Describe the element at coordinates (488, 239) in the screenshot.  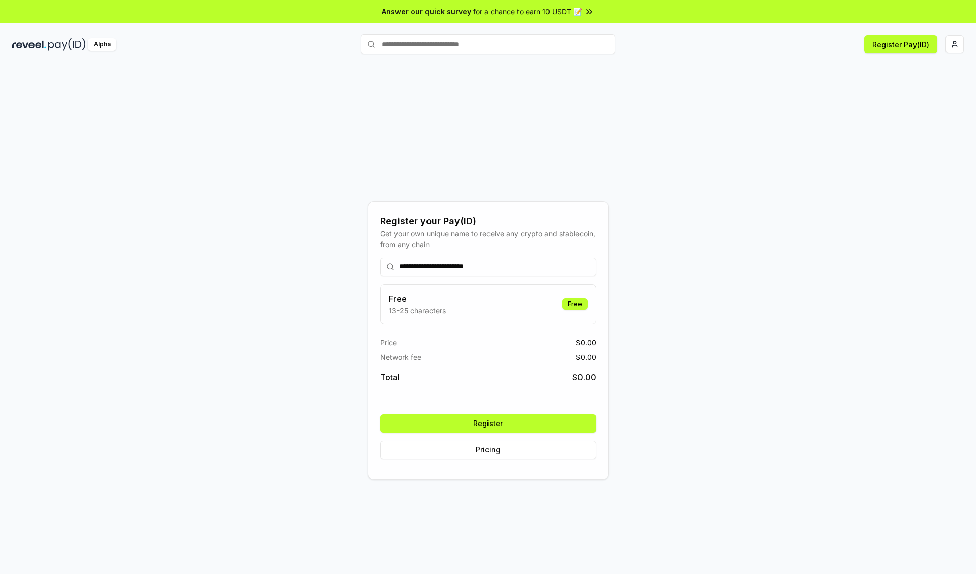
I see `div: Get your own unique name to receive any crypto and stablecoin, from any chain` at that location.